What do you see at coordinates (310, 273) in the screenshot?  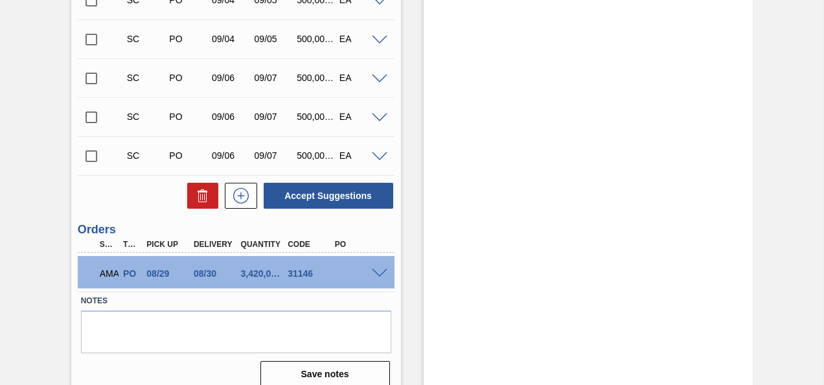 I see `div: 31146` at bounding box center [310, 273].